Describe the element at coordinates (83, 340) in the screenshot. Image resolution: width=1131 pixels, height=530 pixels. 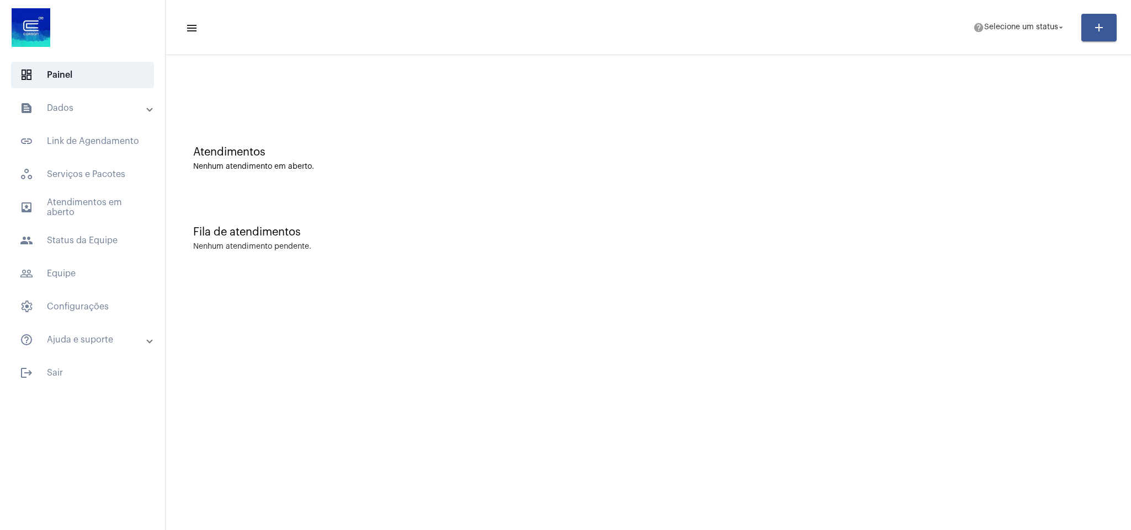
I see `mat-panel-title: Ajuda e suporte` at that location.